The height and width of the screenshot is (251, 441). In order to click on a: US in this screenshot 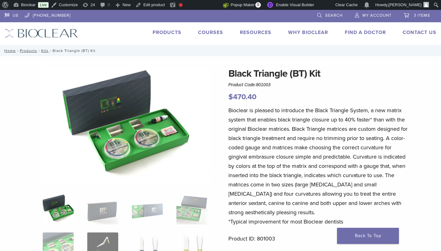, I will do `click(11, 15)`.